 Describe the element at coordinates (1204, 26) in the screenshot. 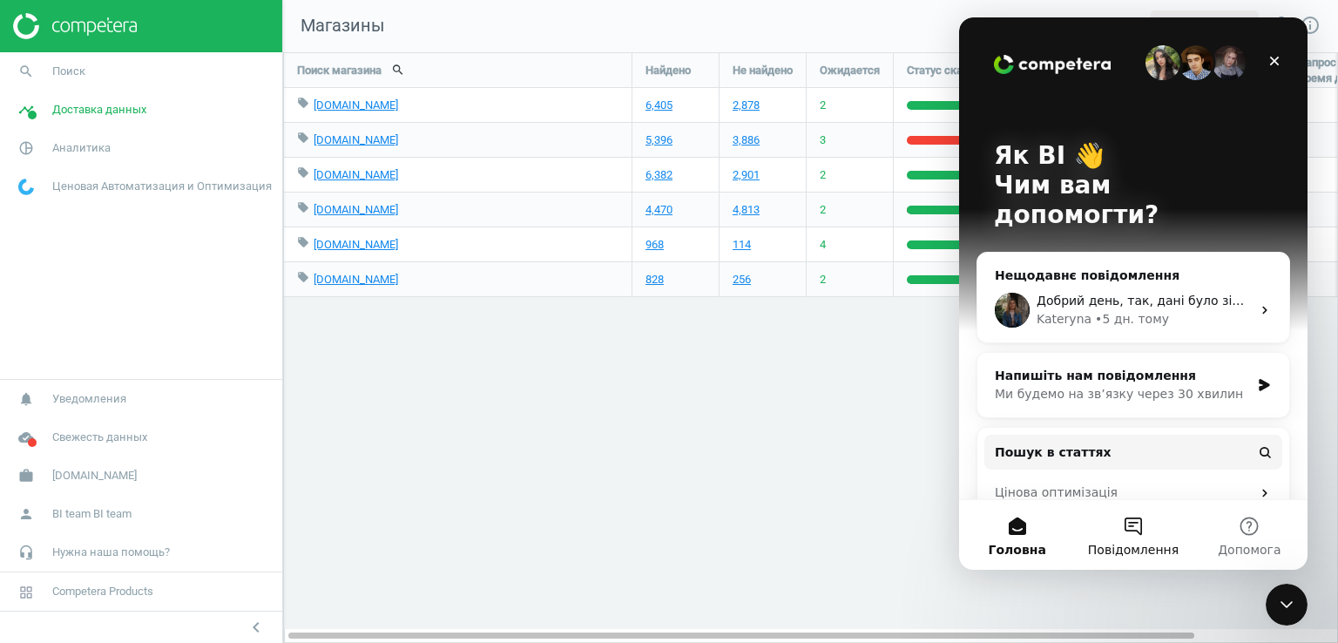

I see `button: add_circle_outlineДобавить` at that location.